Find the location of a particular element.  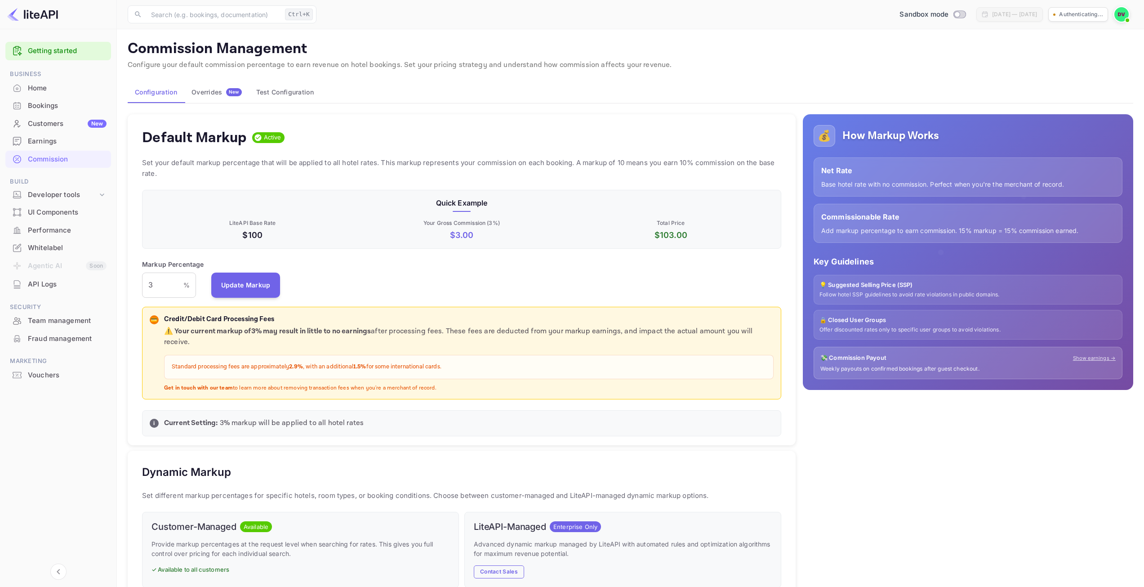

span: Business is located at coordinates (58, 74).